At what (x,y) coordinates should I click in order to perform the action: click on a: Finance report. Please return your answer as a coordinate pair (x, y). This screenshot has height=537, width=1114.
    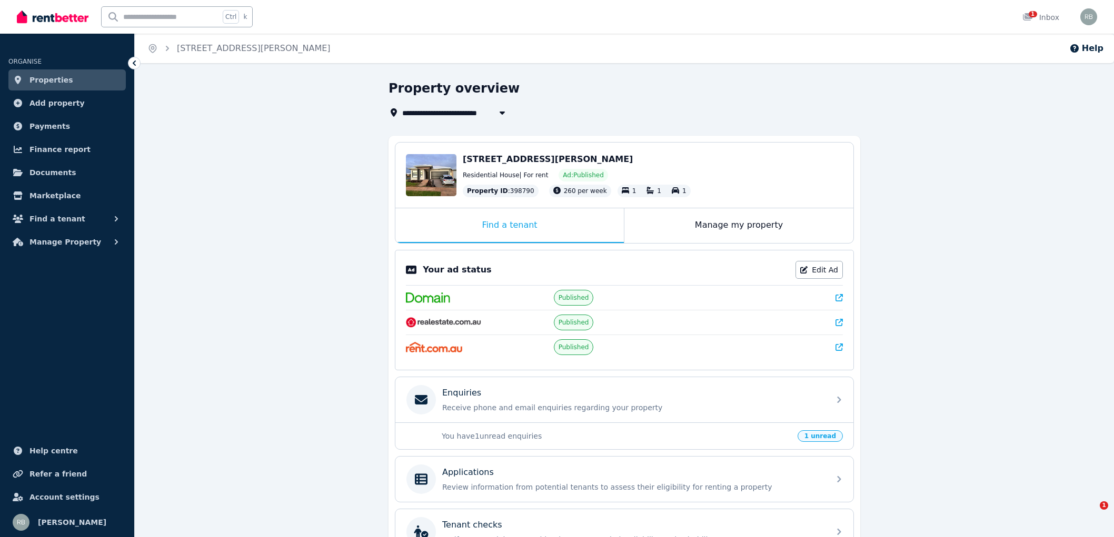
    Looking at the image, I should click on (67, 149).